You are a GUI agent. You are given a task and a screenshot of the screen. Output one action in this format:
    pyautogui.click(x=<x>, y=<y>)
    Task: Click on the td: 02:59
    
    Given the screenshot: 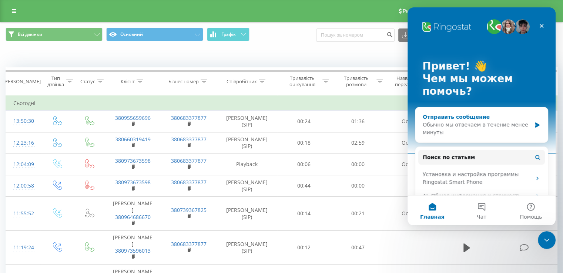 What is the action you would take?
    pyautogui.click(x=357, y=143)
    